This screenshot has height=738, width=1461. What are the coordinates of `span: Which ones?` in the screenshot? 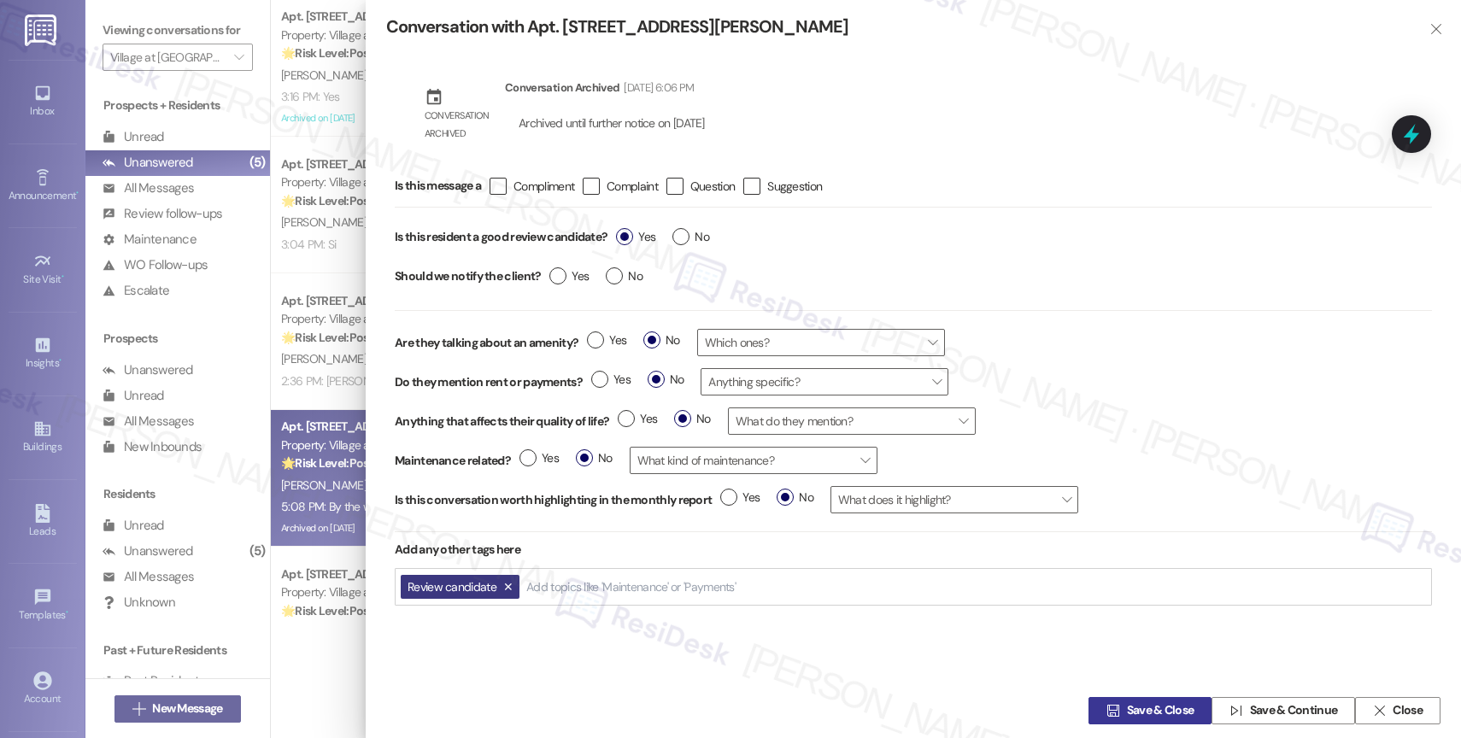 It's located at (821, 343).